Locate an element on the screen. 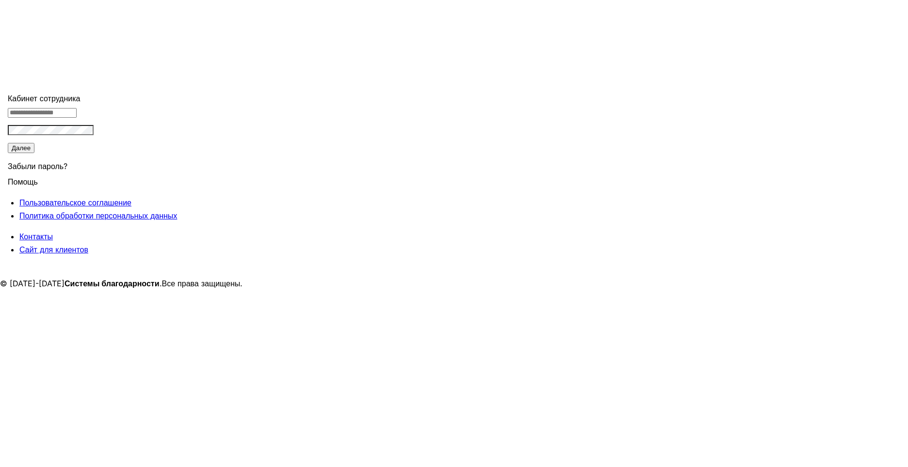 Image resolution: width=908 pixels, height=467 pixels. span: Сайт для клиентов is located at coordinates (54, 250).